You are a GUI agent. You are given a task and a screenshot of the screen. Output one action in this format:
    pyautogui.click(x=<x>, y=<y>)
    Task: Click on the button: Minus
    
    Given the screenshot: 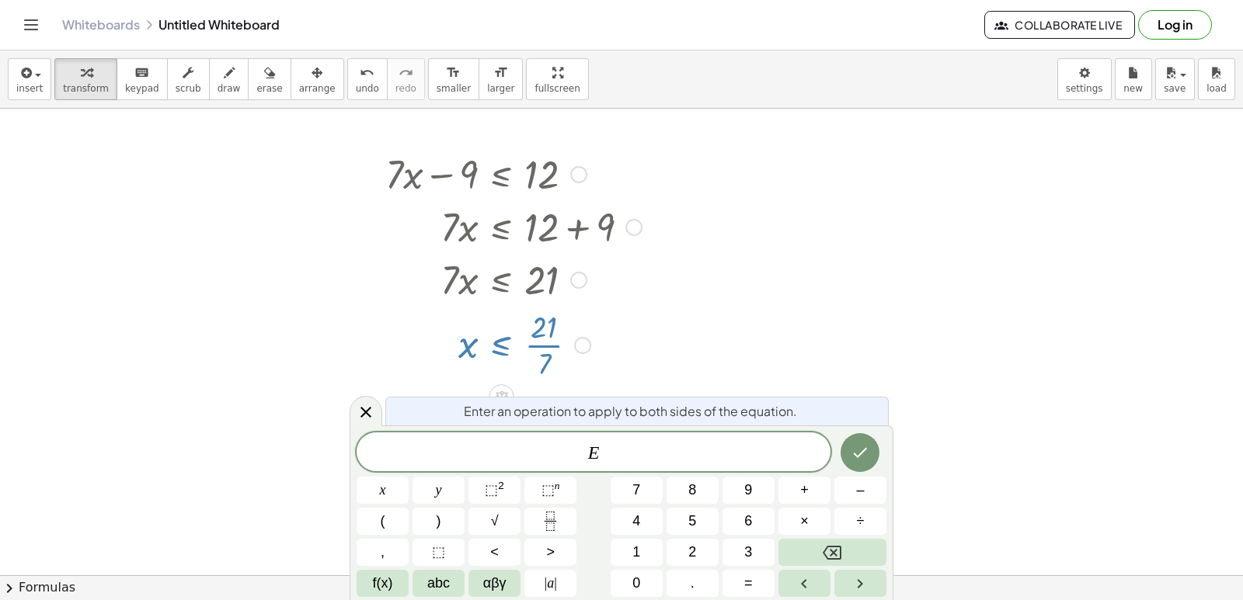 What is the action you would take?
    pyautogui.click(x=860, y=490)
    